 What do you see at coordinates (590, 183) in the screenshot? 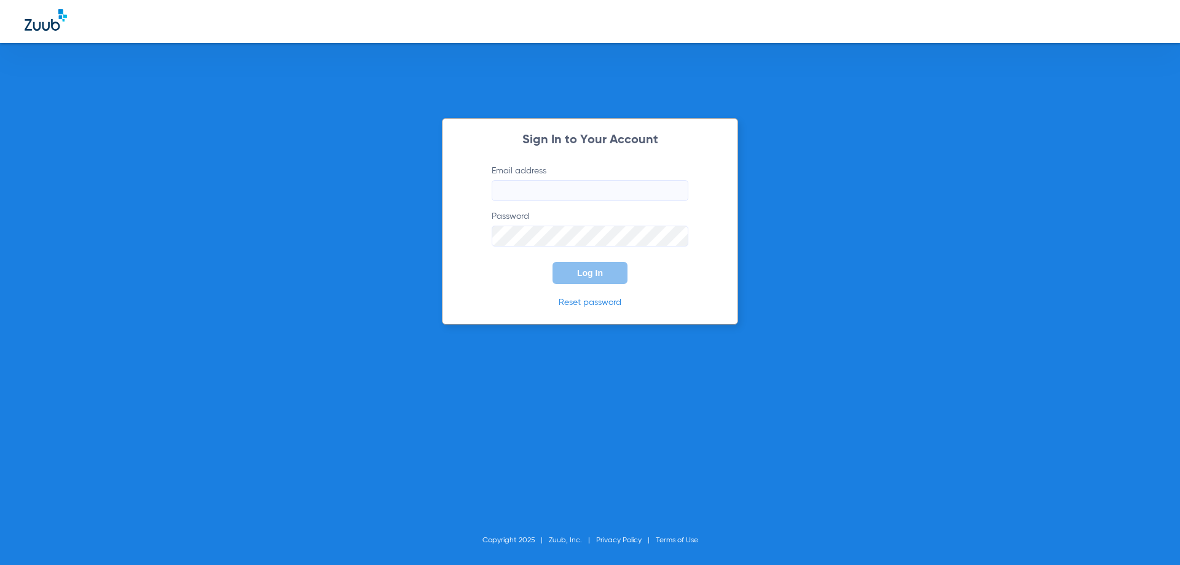
I see `label: Email address` at bounding box center [590, 183].